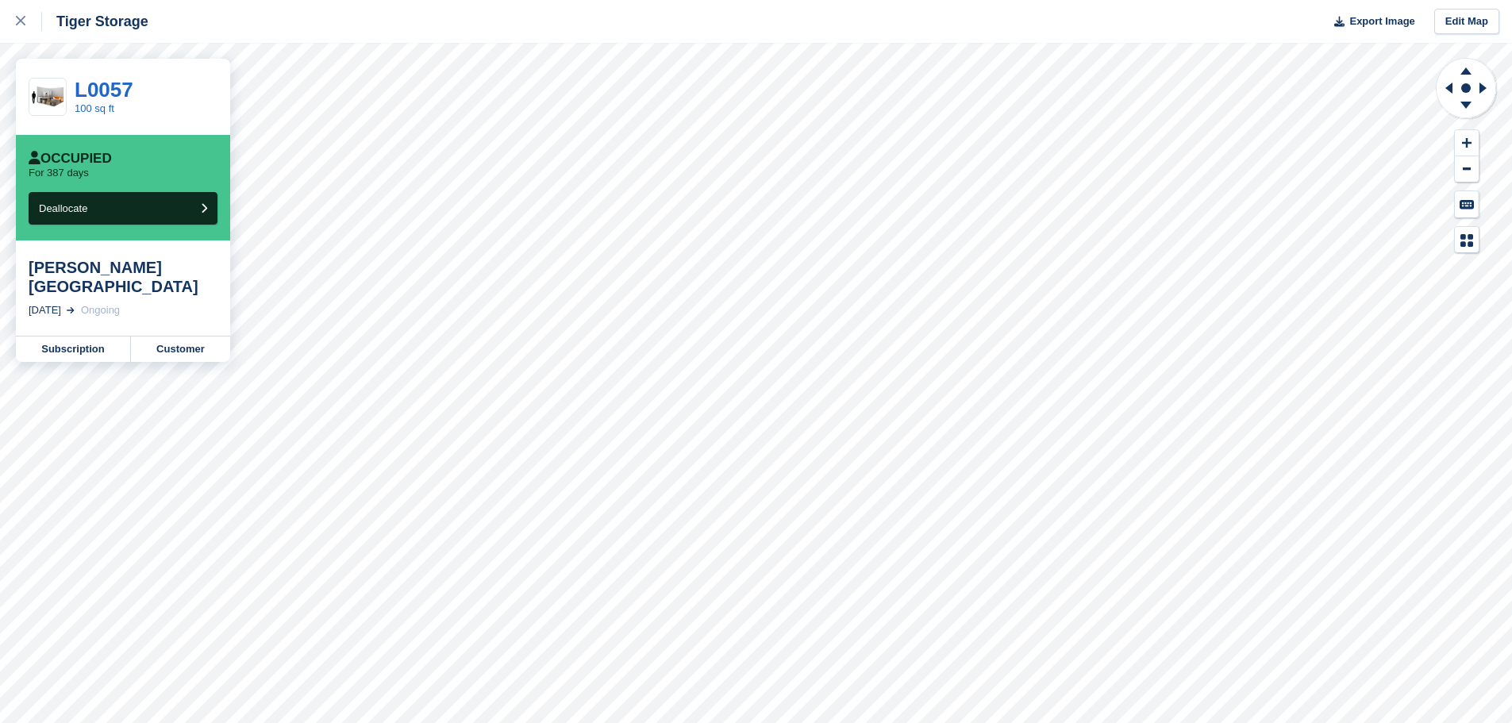 This screenshot has height=723, width=1512. Describe the element at coordinates (71, 310) in the screenshot. I see `img: arrow-right-light-icn-cde0832a797a2874e46488d9cf13f60e5c3a73dbe684e267c42b8395dfbc2abf.svg` at that location.